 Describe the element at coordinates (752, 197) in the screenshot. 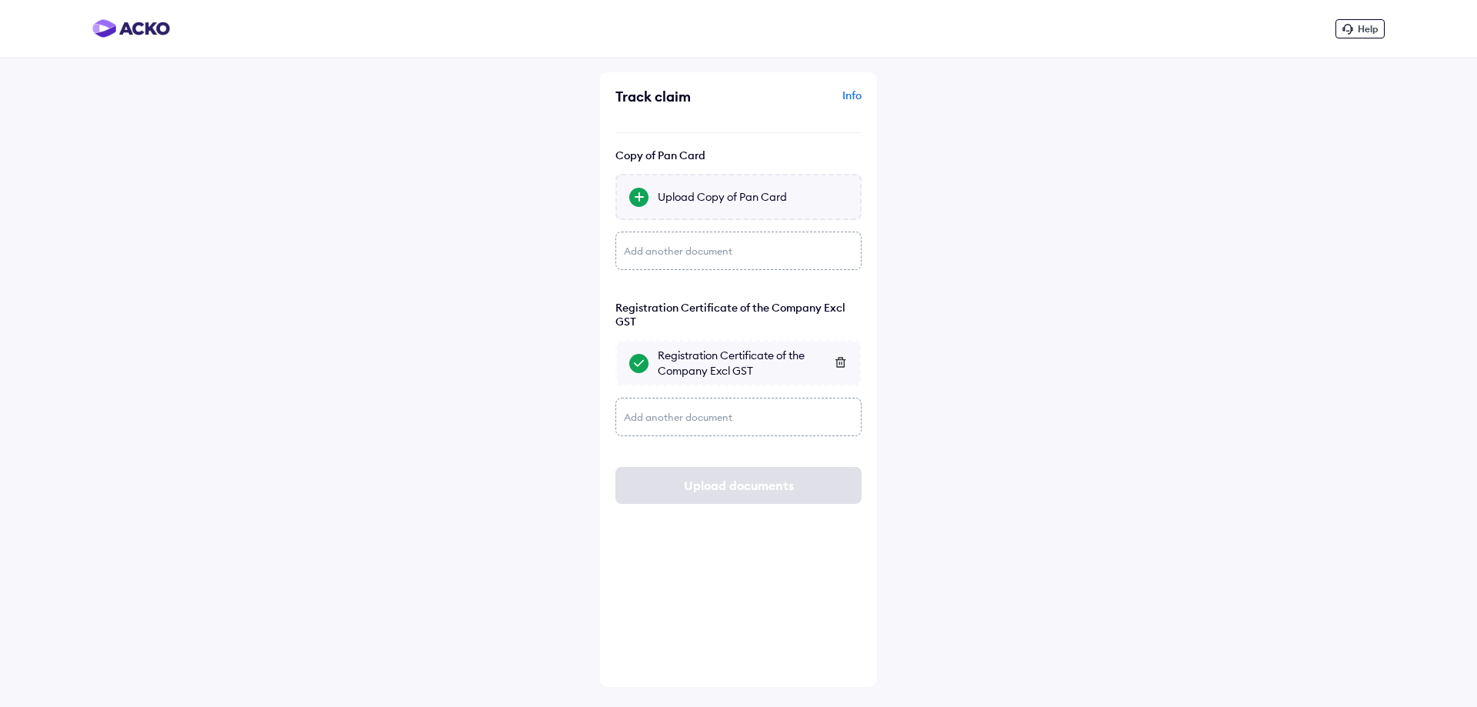

I see `div: Upload Copy of Pan Card` at that location.